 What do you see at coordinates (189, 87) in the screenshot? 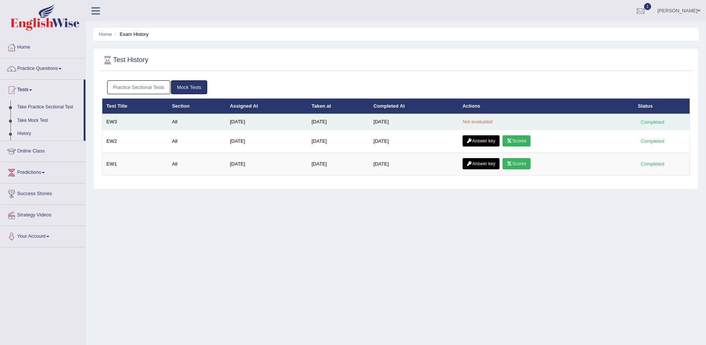
I see `a: Mock Tests` at bounding box center [189, 87].